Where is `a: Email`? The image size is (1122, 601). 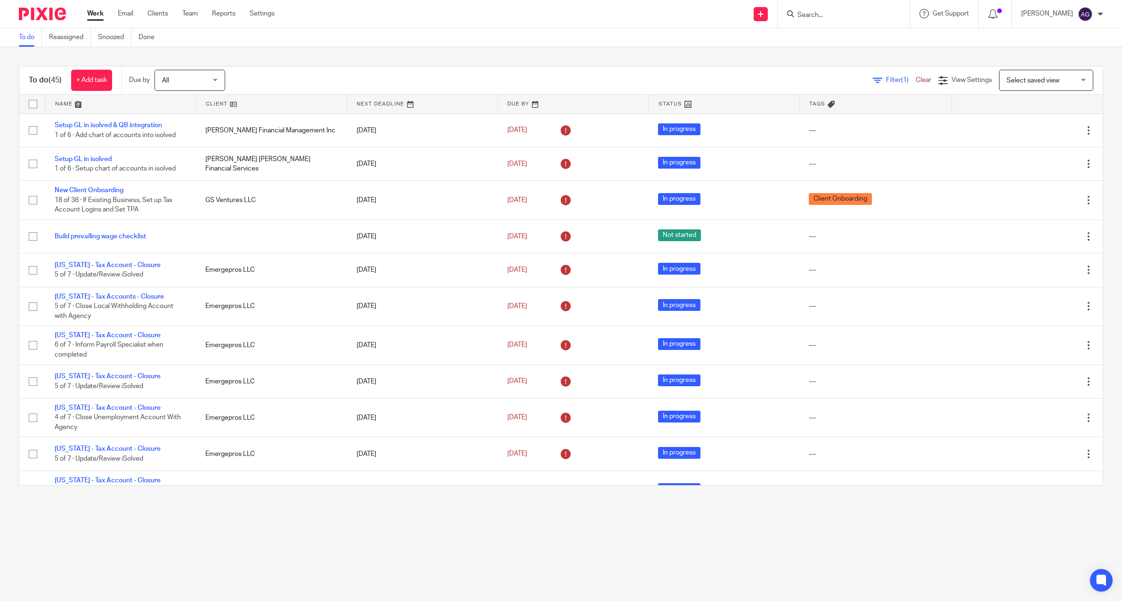 a: Email is located at coordinates (125, 14).